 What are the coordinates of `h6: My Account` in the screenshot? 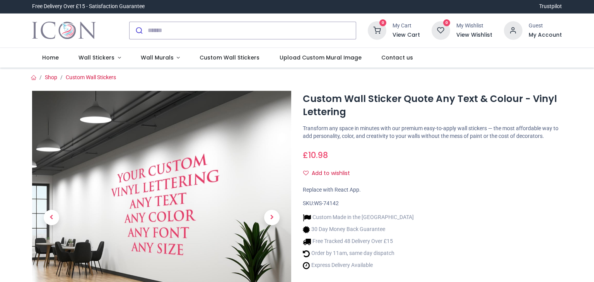 It's located at (546, 35).